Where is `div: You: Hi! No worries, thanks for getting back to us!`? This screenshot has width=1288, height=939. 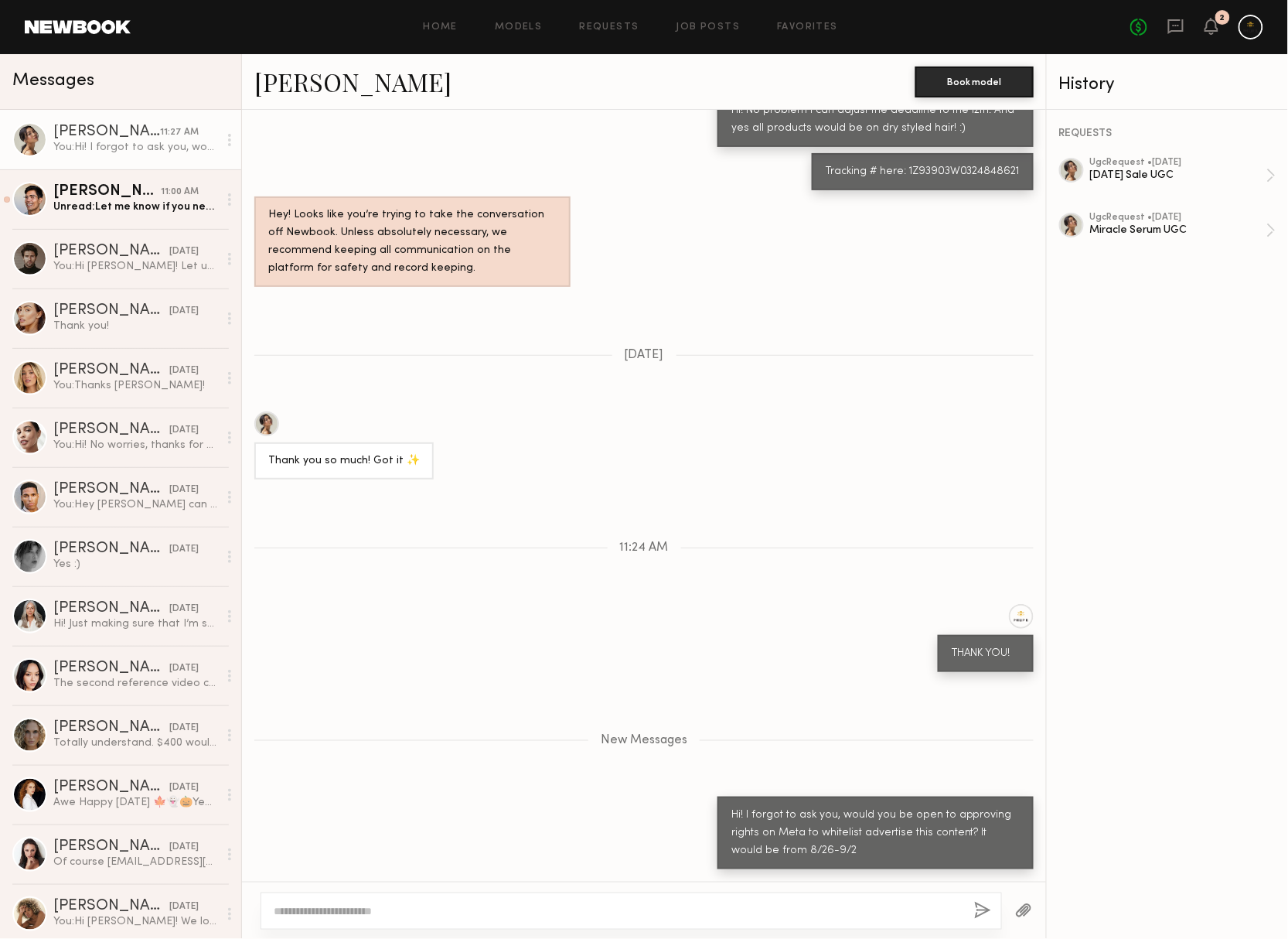 div: You: Hi! No worries, thanks for getting back to us! is located at coordinates (135, 445).